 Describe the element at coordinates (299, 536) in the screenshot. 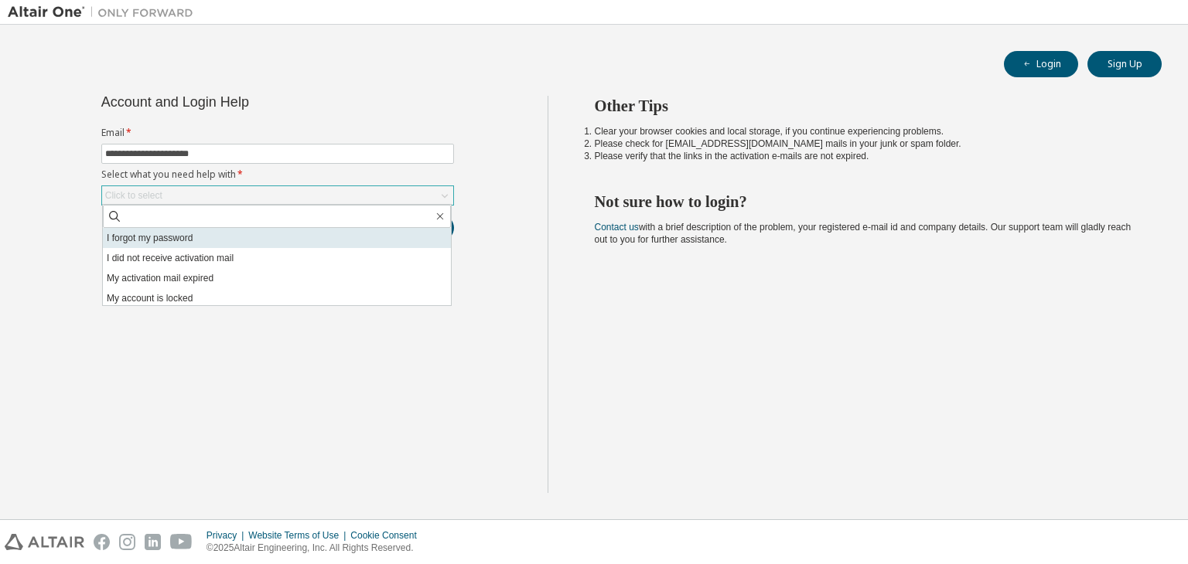

I see `div: Website Terms of Use` at that location.